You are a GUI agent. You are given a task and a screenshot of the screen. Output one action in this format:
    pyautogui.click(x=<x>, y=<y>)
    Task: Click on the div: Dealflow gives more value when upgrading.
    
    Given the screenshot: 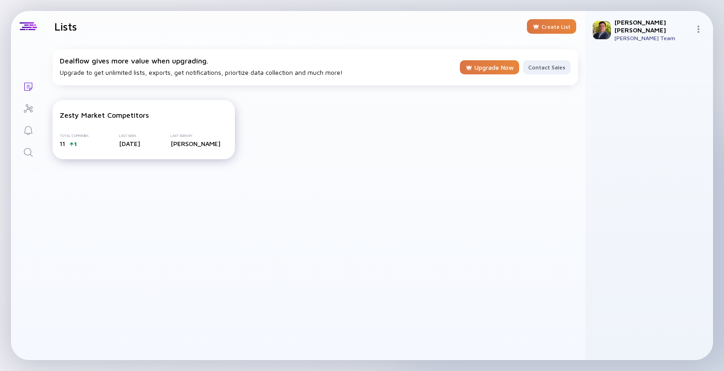 What is the action you would take?
    pyautogui.click(x=258, y=61)
    